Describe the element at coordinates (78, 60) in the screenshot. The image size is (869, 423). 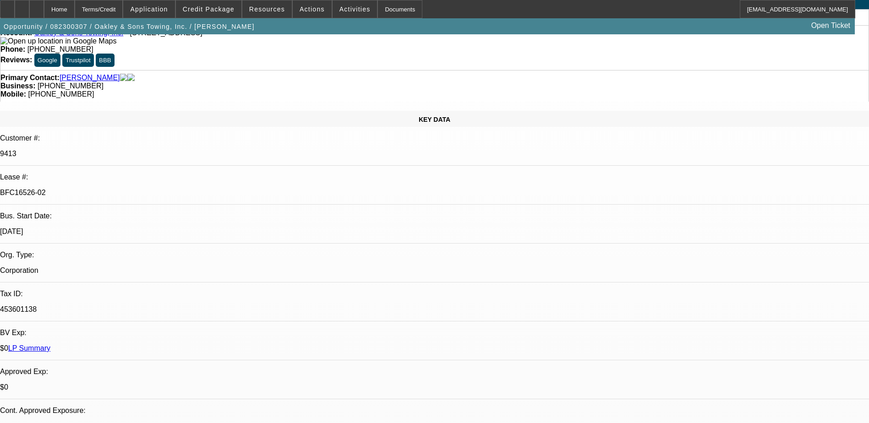
I see `button: Trustpilot` at that location.